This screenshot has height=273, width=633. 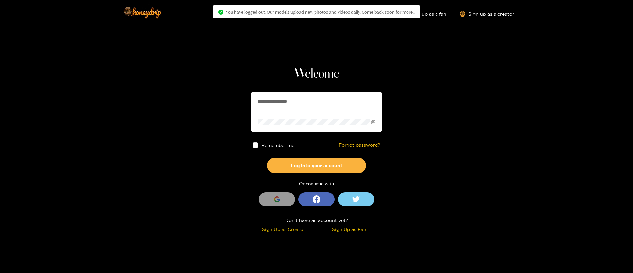 What do you see at coordinates (284, 229) in the screenshot?
I see `div: Sign Up as Creator` at bounding box center [284, 229].